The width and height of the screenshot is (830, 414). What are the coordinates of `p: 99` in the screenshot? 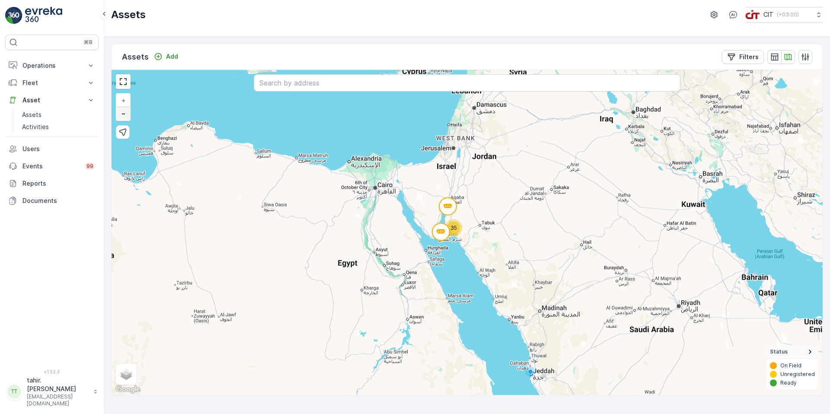 It's located at (90, 166).